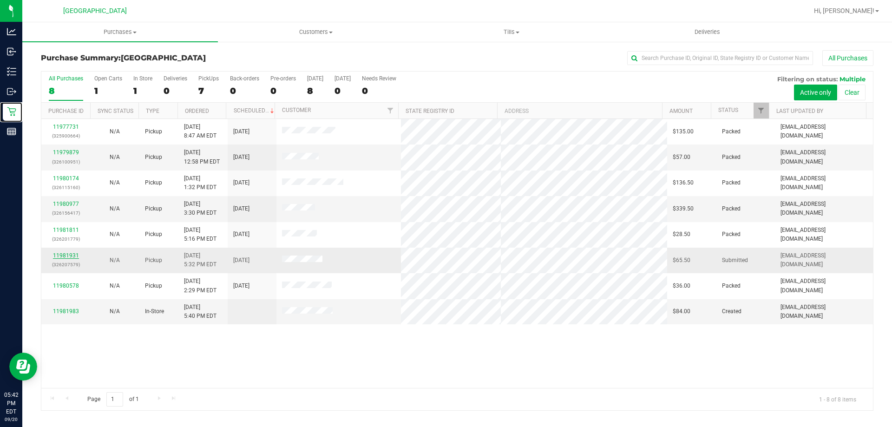  What do you see at coordinates (390, 111) in the screenshot?
I see `a: Filter` at bounding box center [390, 111].